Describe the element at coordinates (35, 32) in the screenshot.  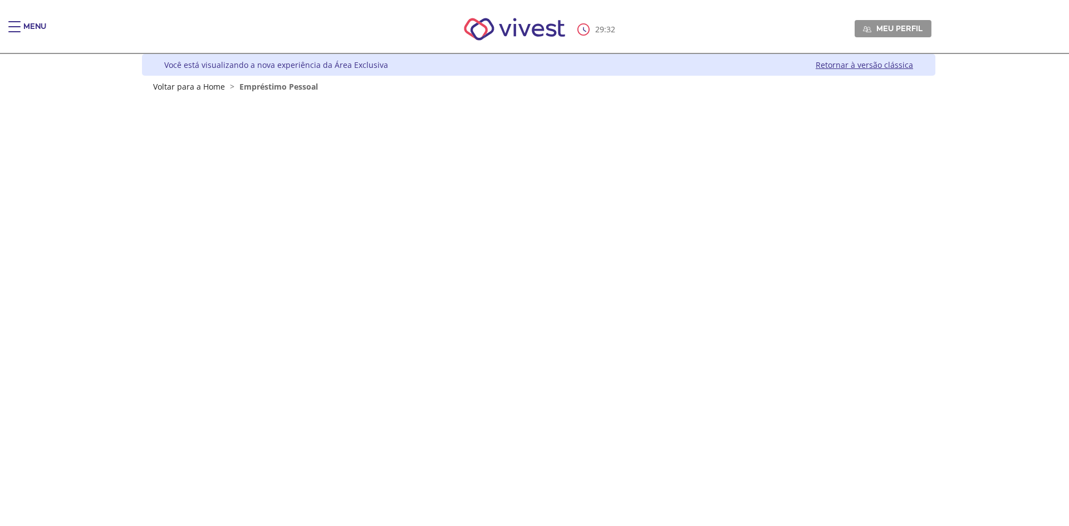
I see `div: Menu` at that location.